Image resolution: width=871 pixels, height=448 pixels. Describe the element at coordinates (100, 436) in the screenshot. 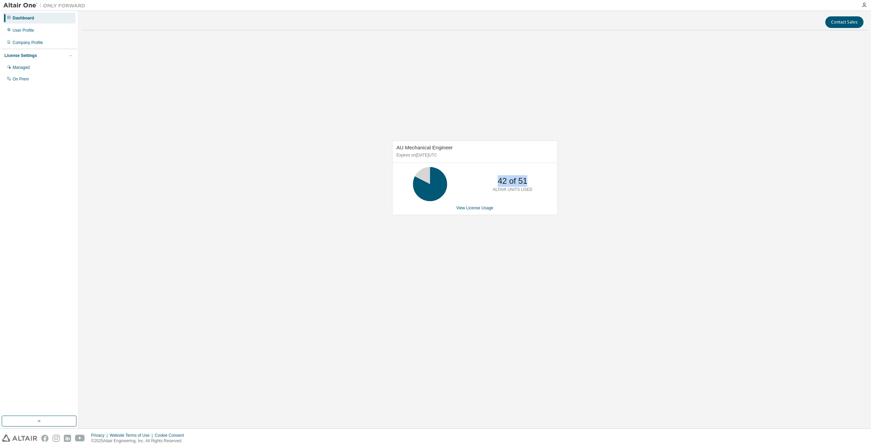

I see `div: Privacy` at that location.